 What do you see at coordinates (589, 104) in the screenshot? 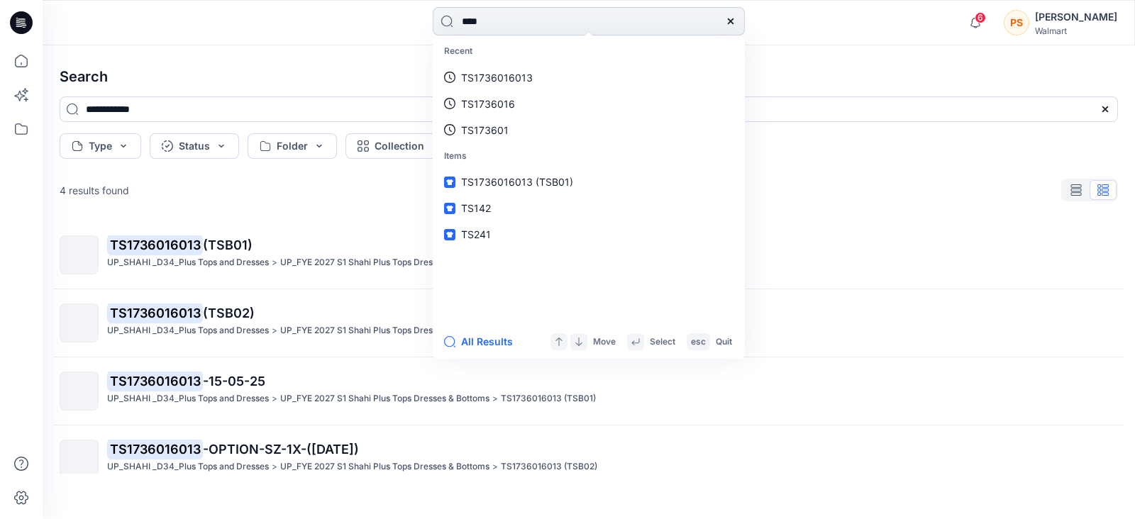
I see `a: TS1736016` at bounding box center [589, 104].